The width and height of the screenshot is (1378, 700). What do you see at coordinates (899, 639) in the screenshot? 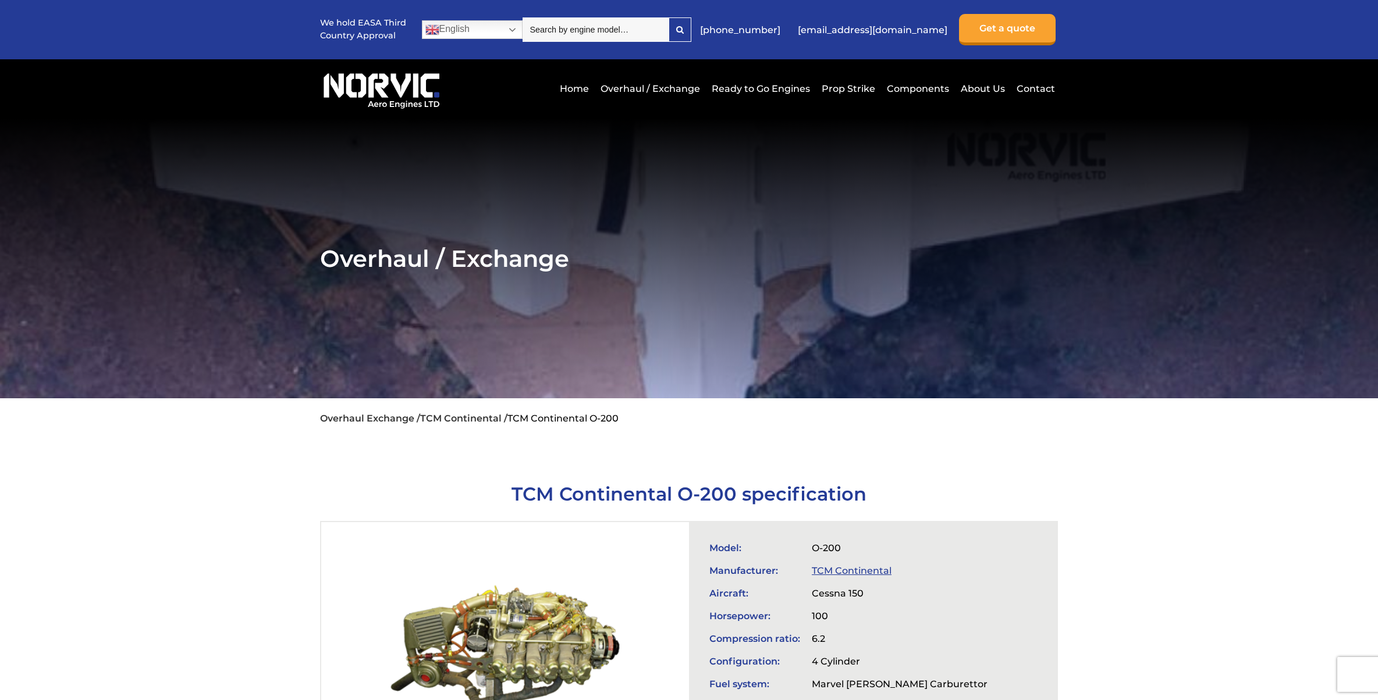
I see `td: 6.2` at bounding box center [899, 639].